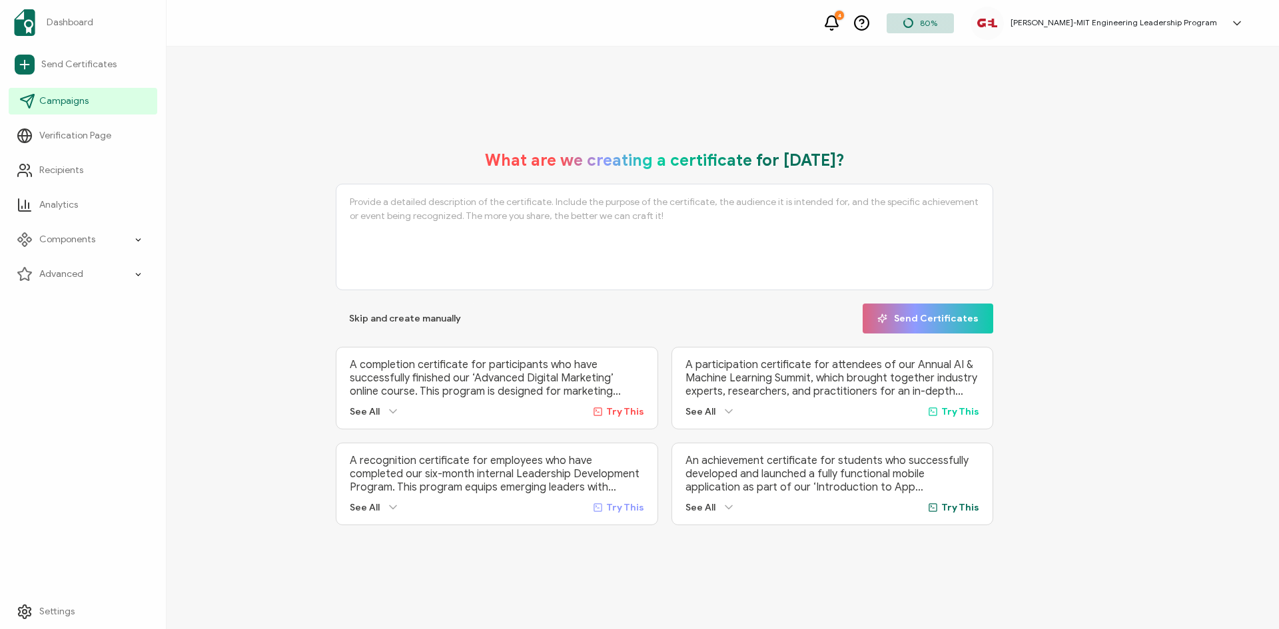 Image resolution: width=1279 pixels, height=629 pixels. Describe the element at coordinates (83, 612) in the screenshot. I see `a: Settings` at that location.